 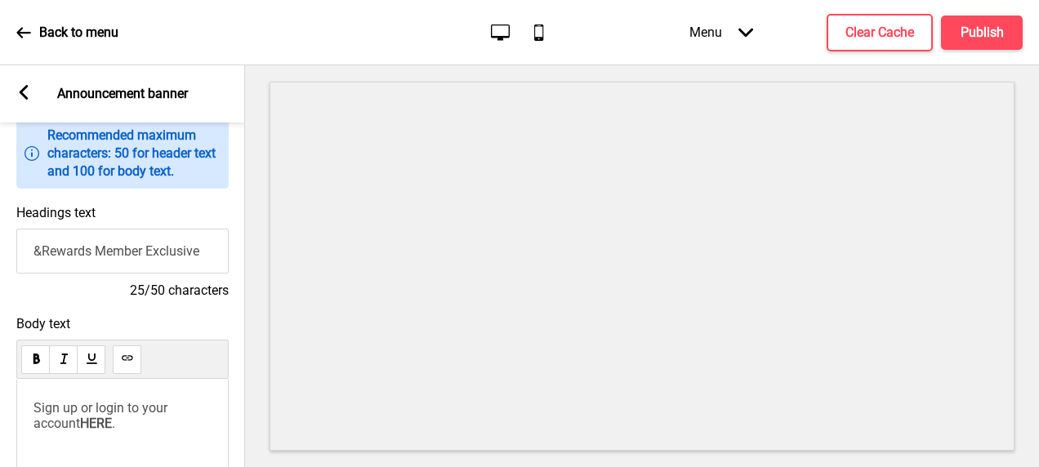 I want to click on button: Publish, so click(x=982, y=33).